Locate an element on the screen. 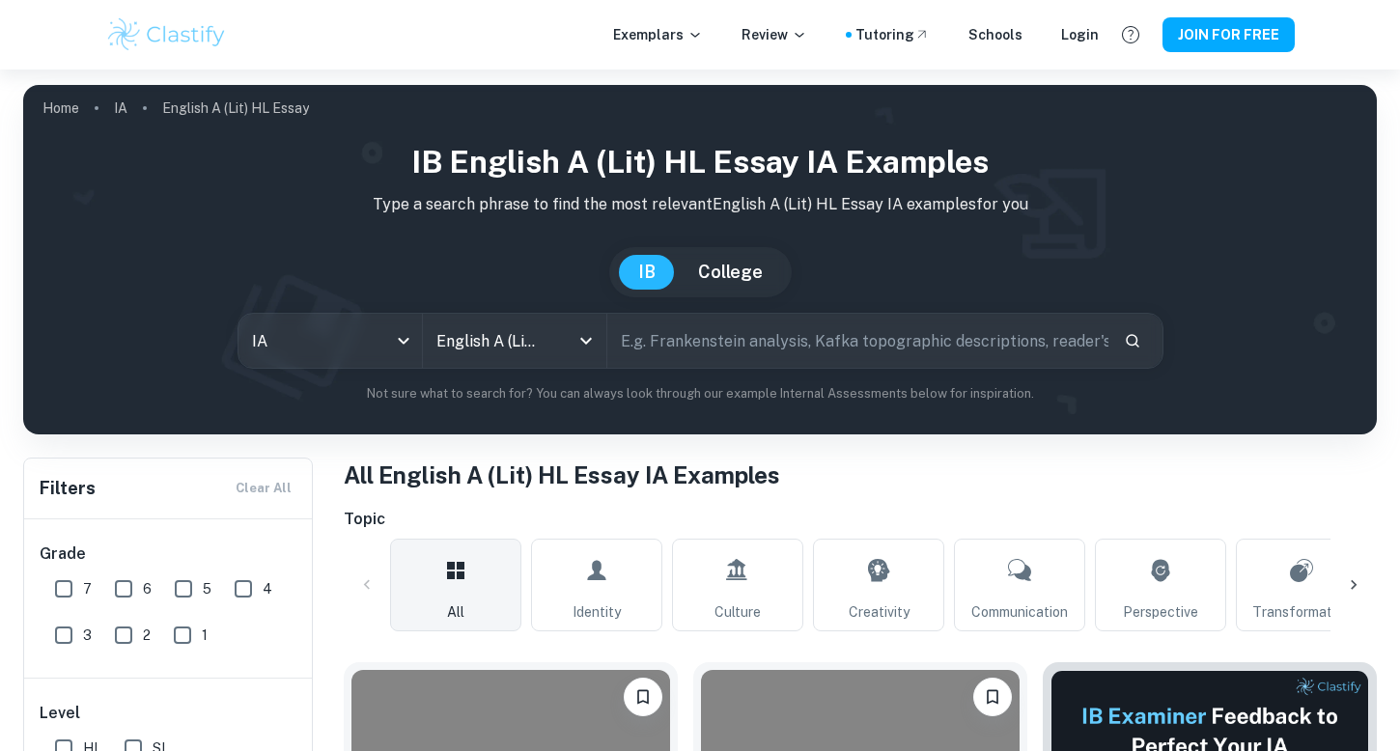 The width and height of the screenshot is (1400, 751). span: Creativity is located at coordinates (879, 612).